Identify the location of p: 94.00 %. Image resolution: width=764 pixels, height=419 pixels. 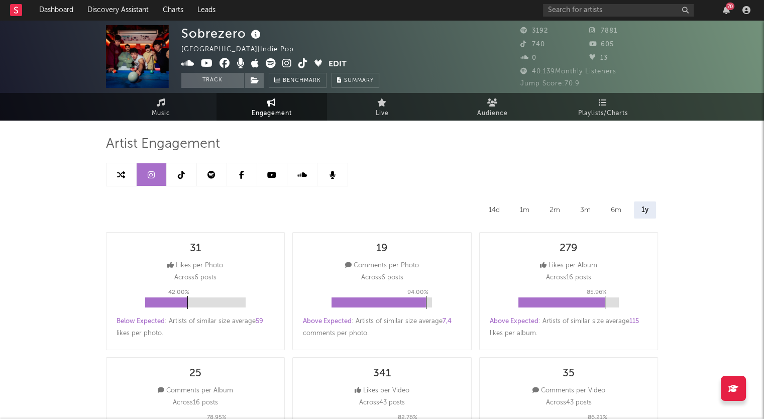
(418, 293).